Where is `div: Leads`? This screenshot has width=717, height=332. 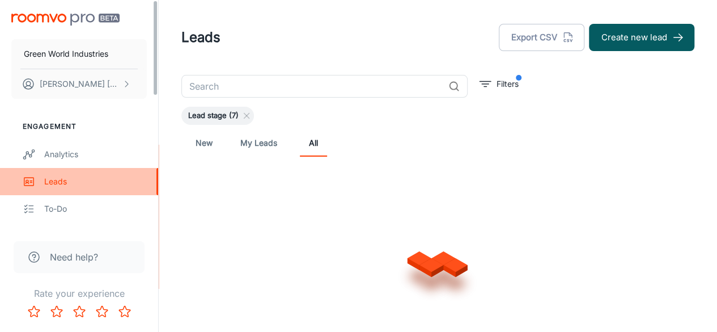 div: Leads is located at coordinates (95, 181).